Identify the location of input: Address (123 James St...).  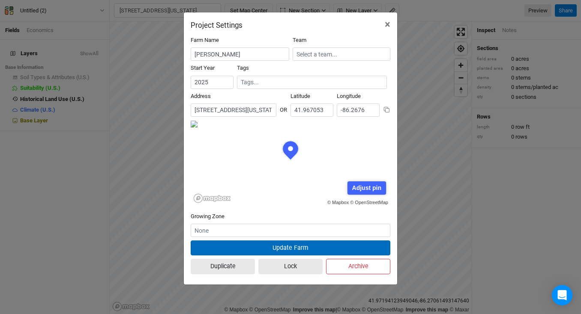
(233, 110).